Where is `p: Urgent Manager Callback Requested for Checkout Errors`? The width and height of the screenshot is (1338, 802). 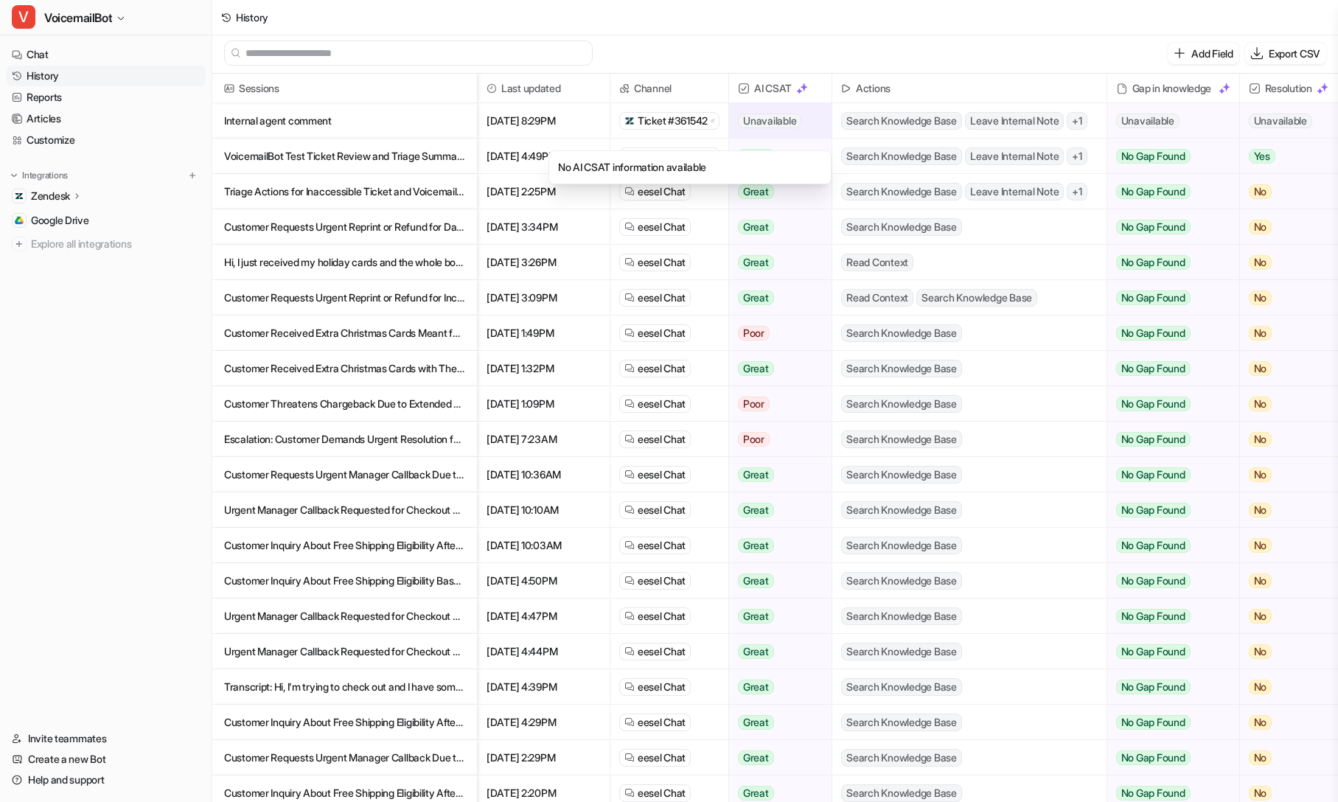
p: Urgent Manager Callback Requested for Checkout Errors is located at coordinates (344, 616).